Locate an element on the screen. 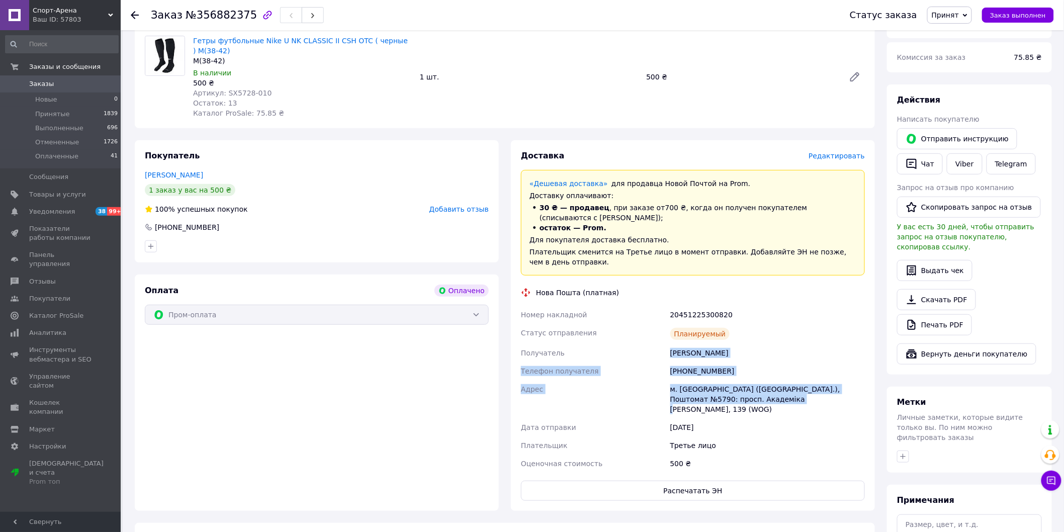  div: 1 шт. is located at coordinates (529, 77).